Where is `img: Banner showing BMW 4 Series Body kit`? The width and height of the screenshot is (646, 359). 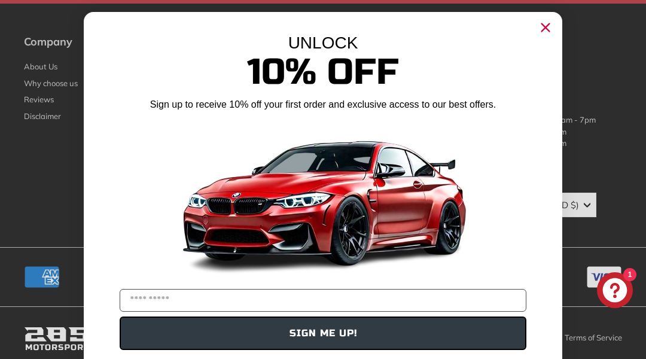
img: Banner showing BMW 4 Series Body kit is located at coordinates (323, 200).